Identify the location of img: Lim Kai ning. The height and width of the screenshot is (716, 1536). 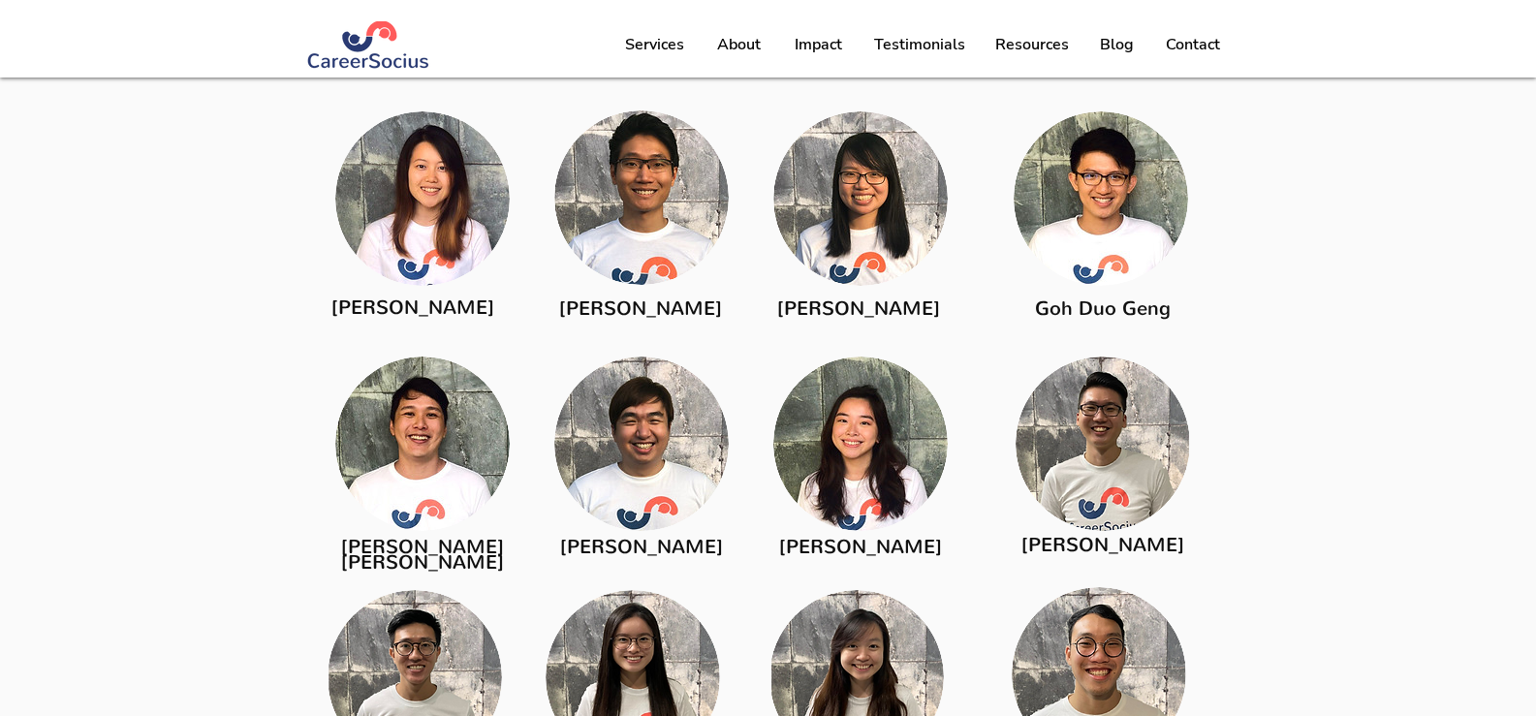
(422, 199).